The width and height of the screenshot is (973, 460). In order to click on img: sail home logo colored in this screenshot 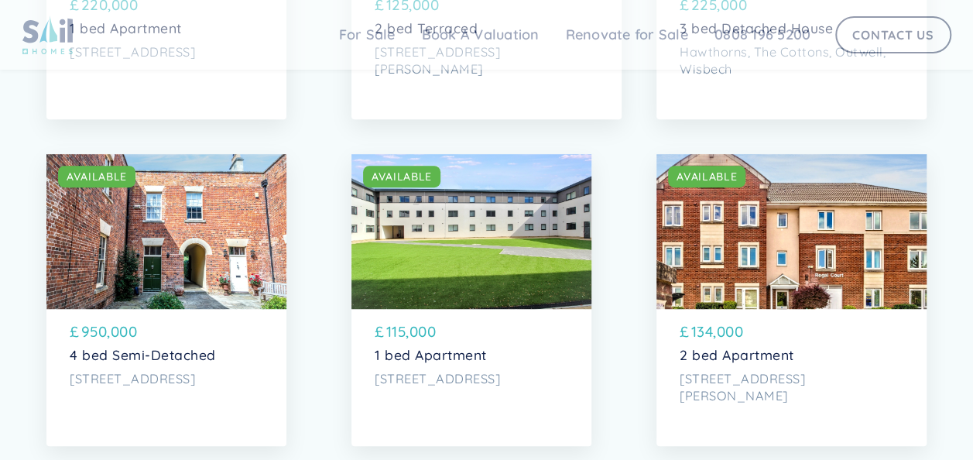, I will do `click(48, 35)`.